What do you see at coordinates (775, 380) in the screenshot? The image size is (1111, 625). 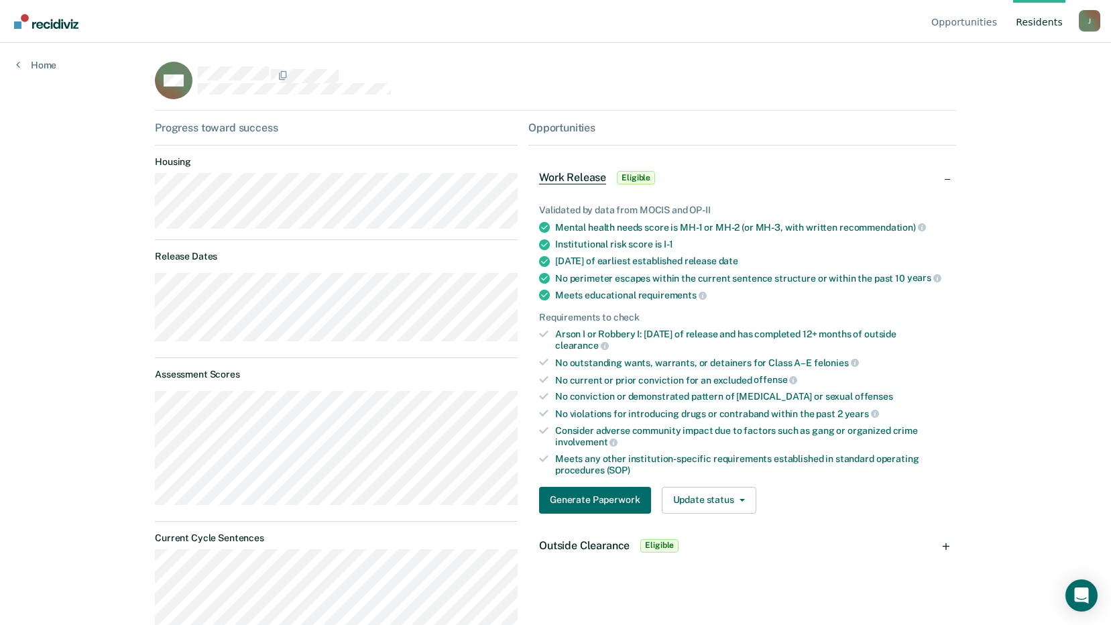 I see `span: offense` at bounding box center [775, 380].